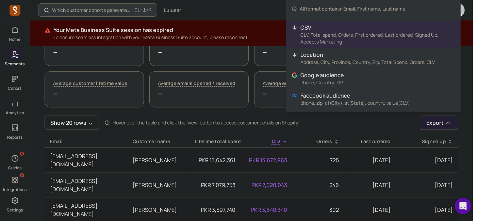  Describe the element at coordinates (374, 34) in the screenshot. I see `button: CSVCLV, Total spend, Orders, First ordered, Last ordered, Signed Up, Accepts Marketing` at that location.